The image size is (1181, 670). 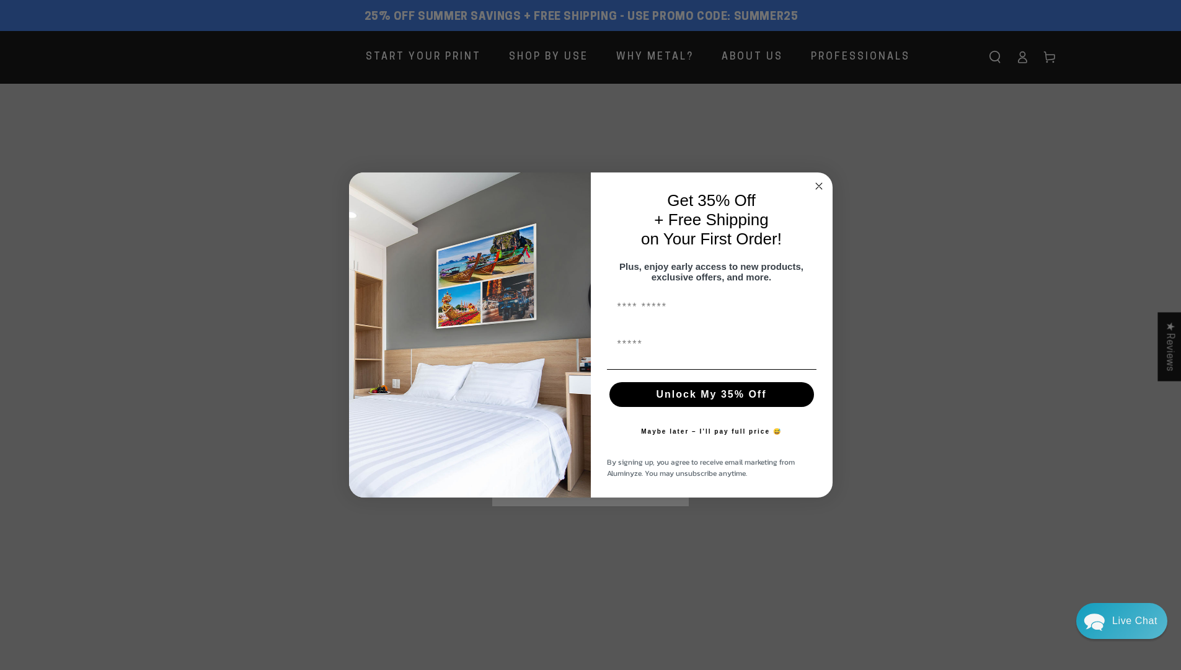 What do you see at coordinates (701, 468) in the screenshot?
I see `span: By signing up, you agree to receive email marketing from Aluminyze. You may unsubscribe anytime.` at bounding box center [701, 468].